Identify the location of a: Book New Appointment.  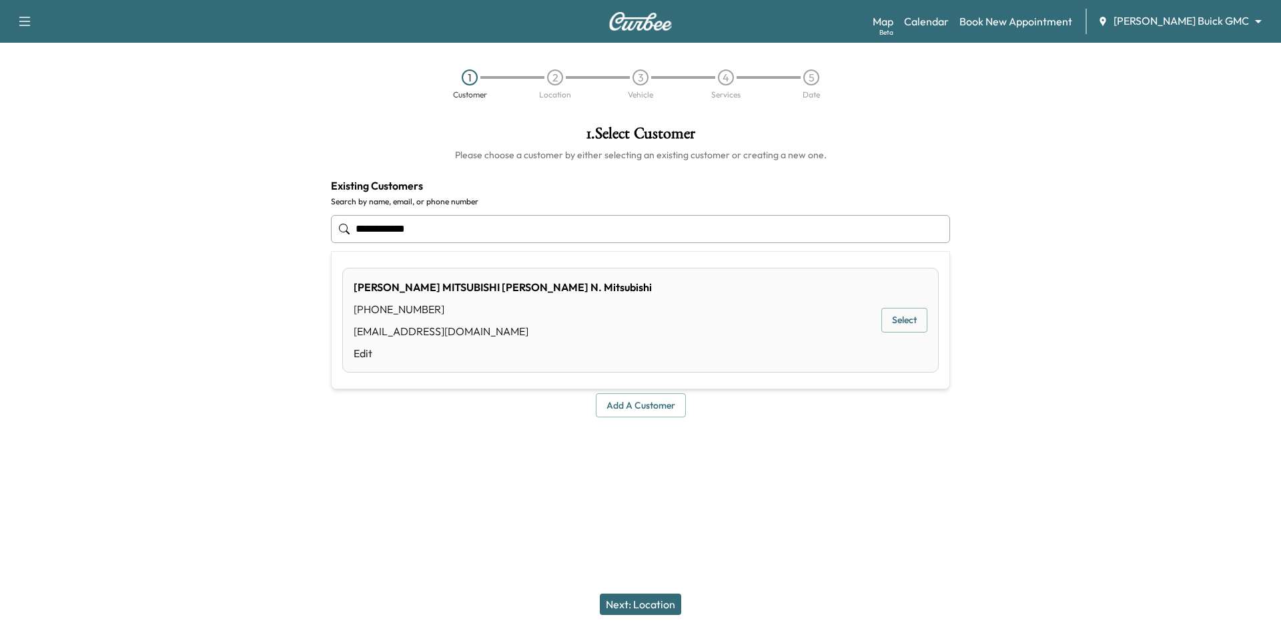
(1016, 21).